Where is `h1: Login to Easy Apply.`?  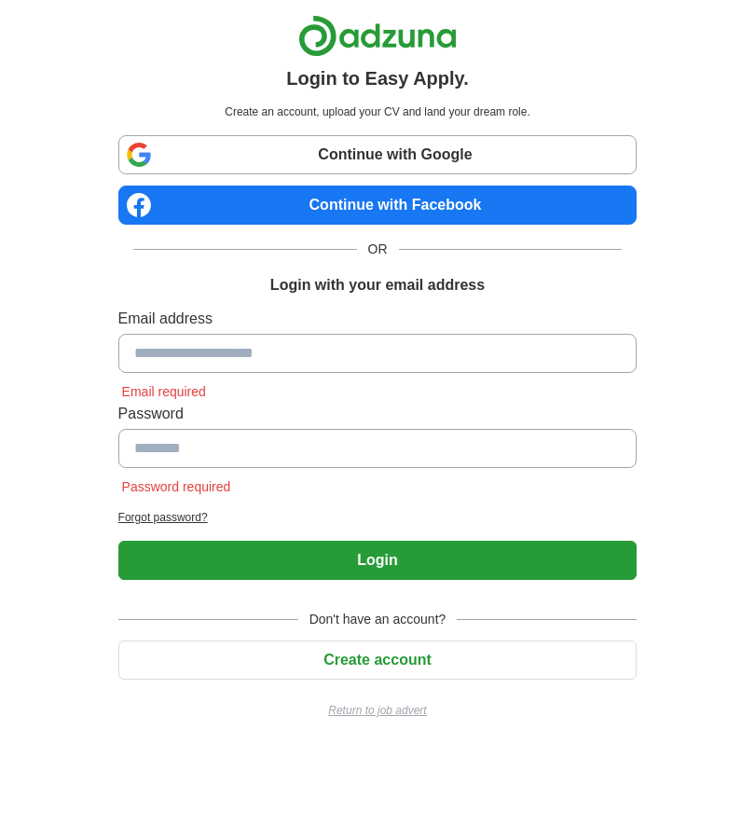
h1: Login to Easy Apply. is located at coordinates (378, 78).